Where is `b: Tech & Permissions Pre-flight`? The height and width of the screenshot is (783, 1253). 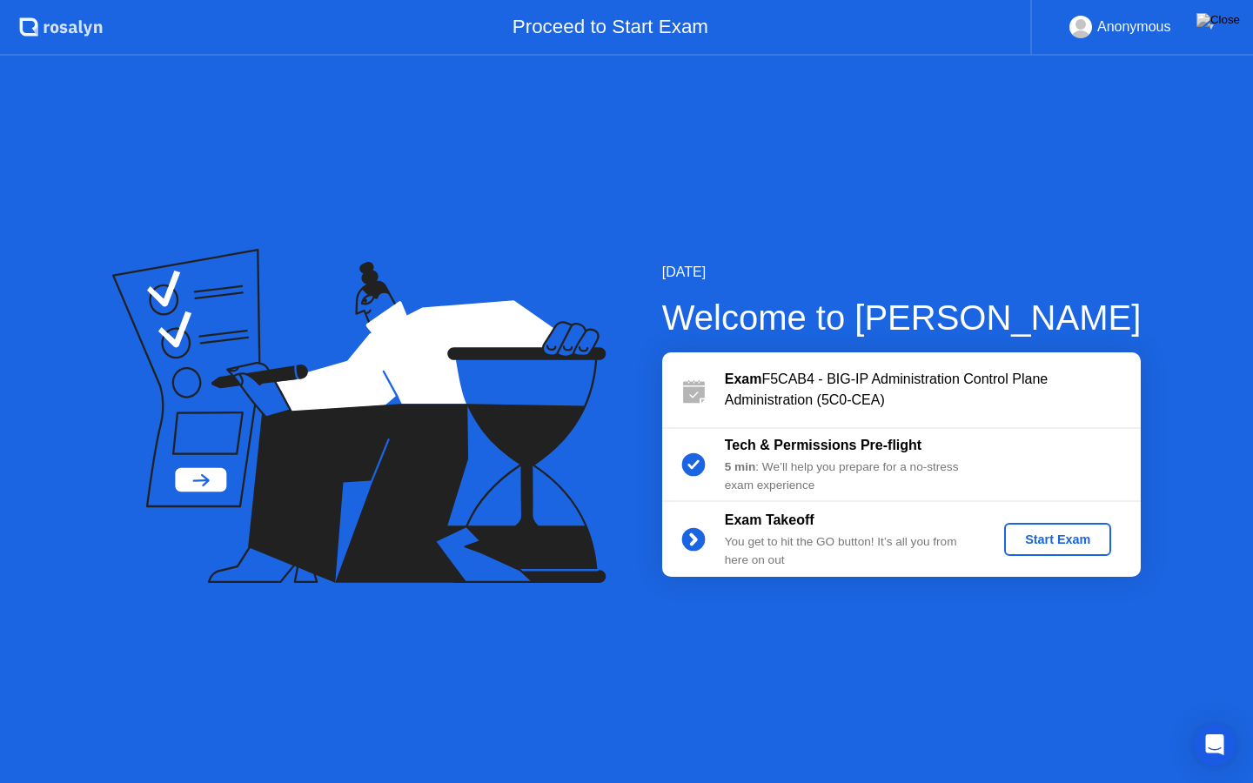
b: Tech & Permissions Pre-flight is located at coordinates (823, 445).